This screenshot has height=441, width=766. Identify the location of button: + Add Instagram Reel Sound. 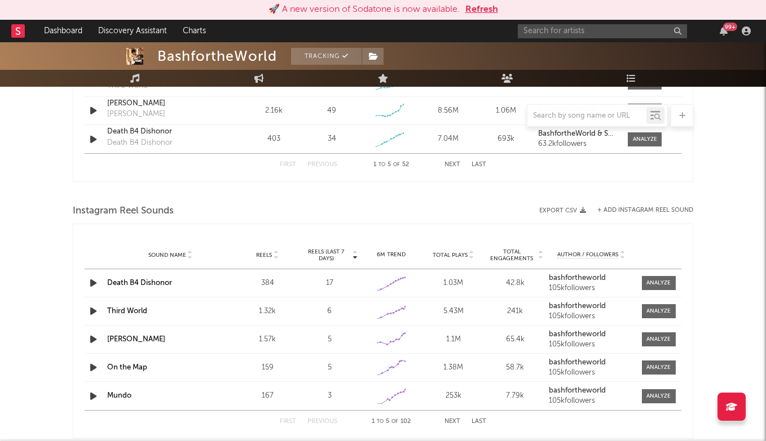
(645, 210).